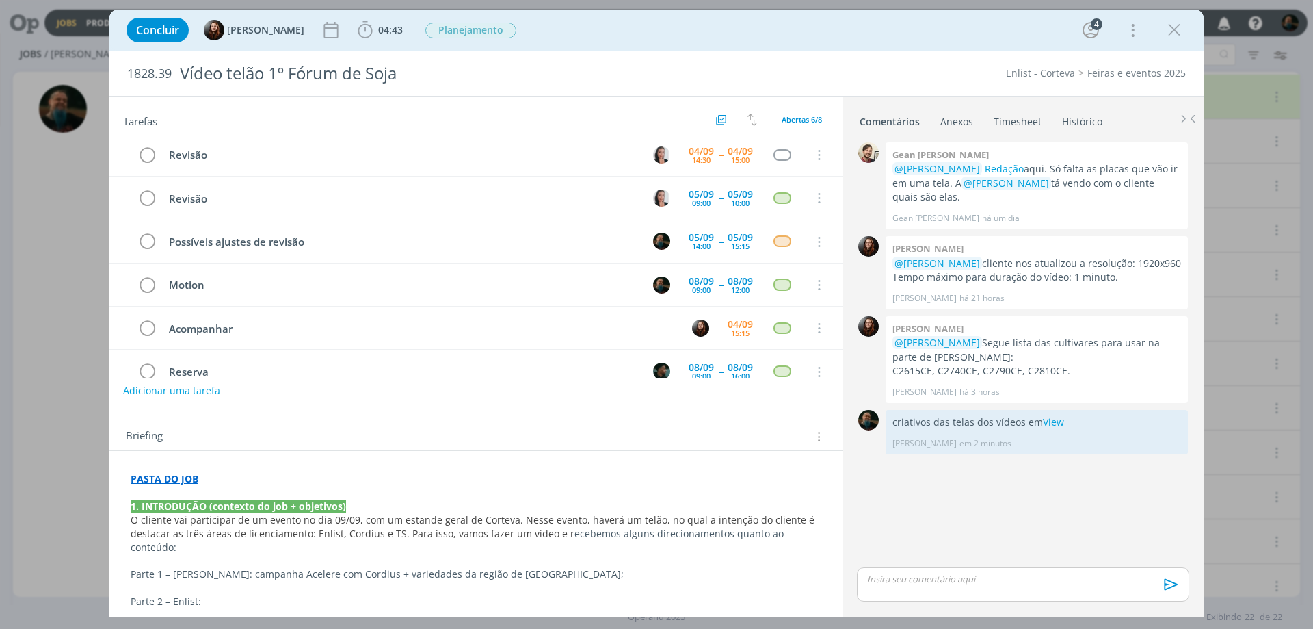 The height and width of the screenshot is (629, 1313). What do you see at coordinates (238, 506) in the screenshot?
I see `strong: 1. INTRODUÇÃO (contexto do job + objetivos)` at bounding box center [238, 506].